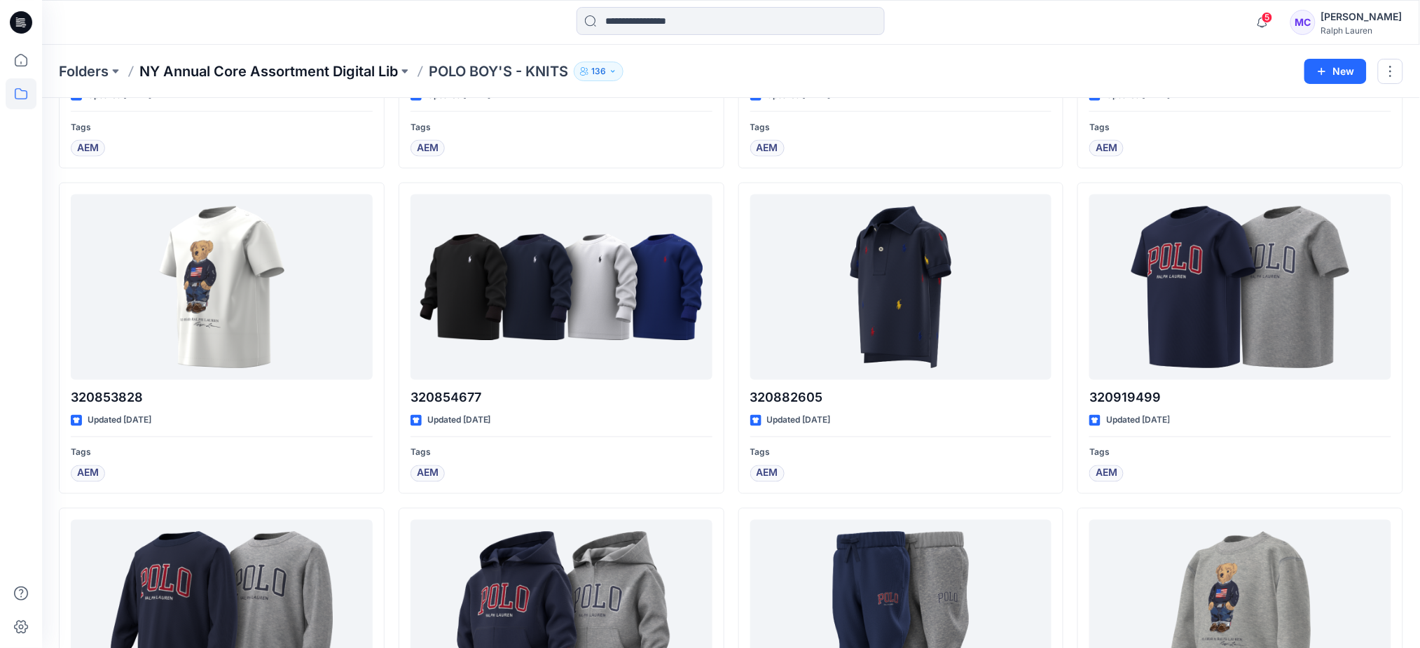  I want to click on a: Folders, so click(83, 71).